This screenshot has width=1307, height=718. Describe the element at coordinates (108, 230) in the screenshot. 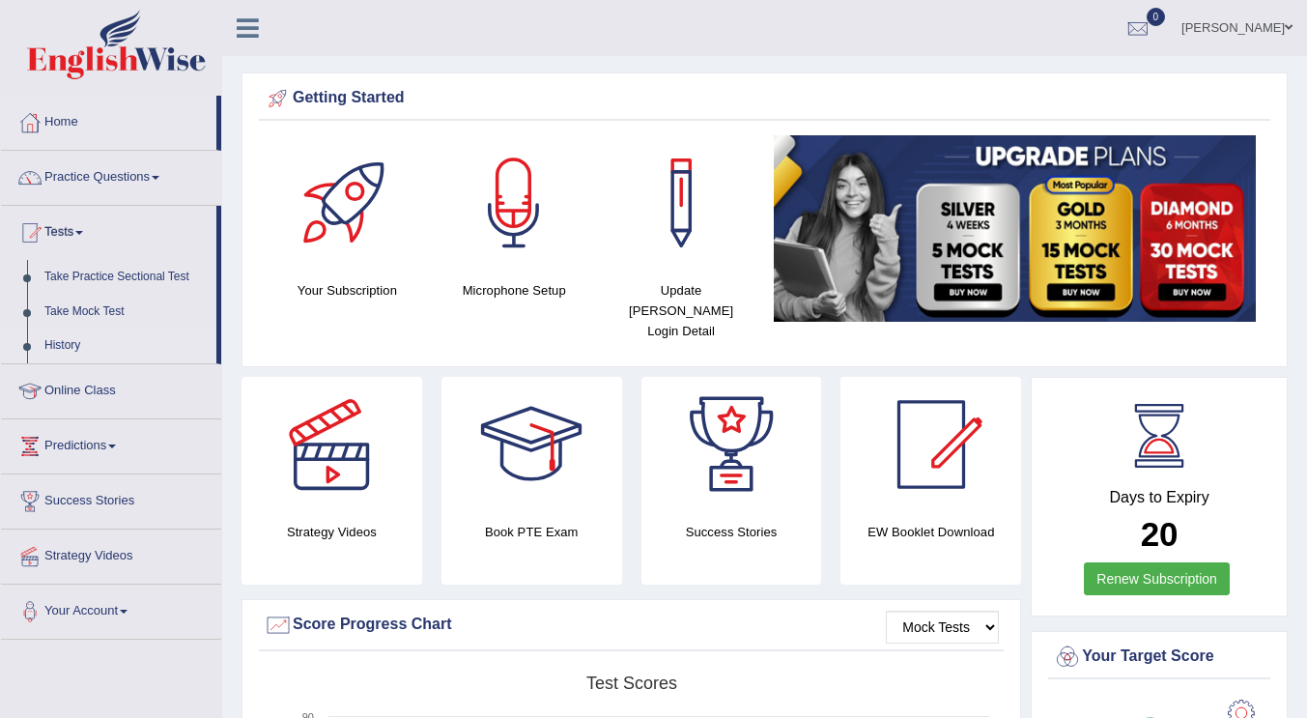

I see `a: Tests` at that location.